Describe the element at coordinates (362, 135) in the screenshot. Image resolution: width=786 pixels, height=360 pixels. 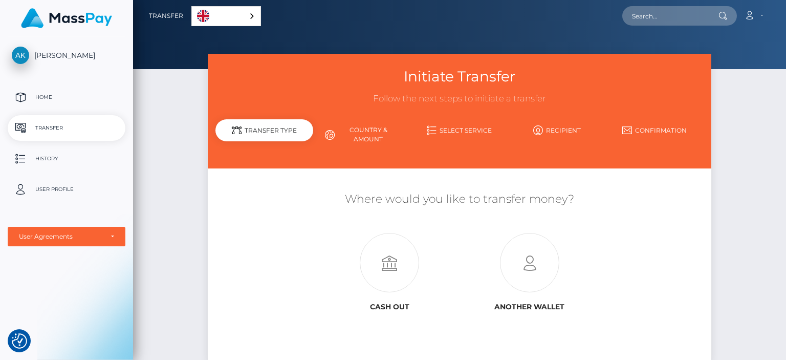
I see `a: Country & Amount` at that location.